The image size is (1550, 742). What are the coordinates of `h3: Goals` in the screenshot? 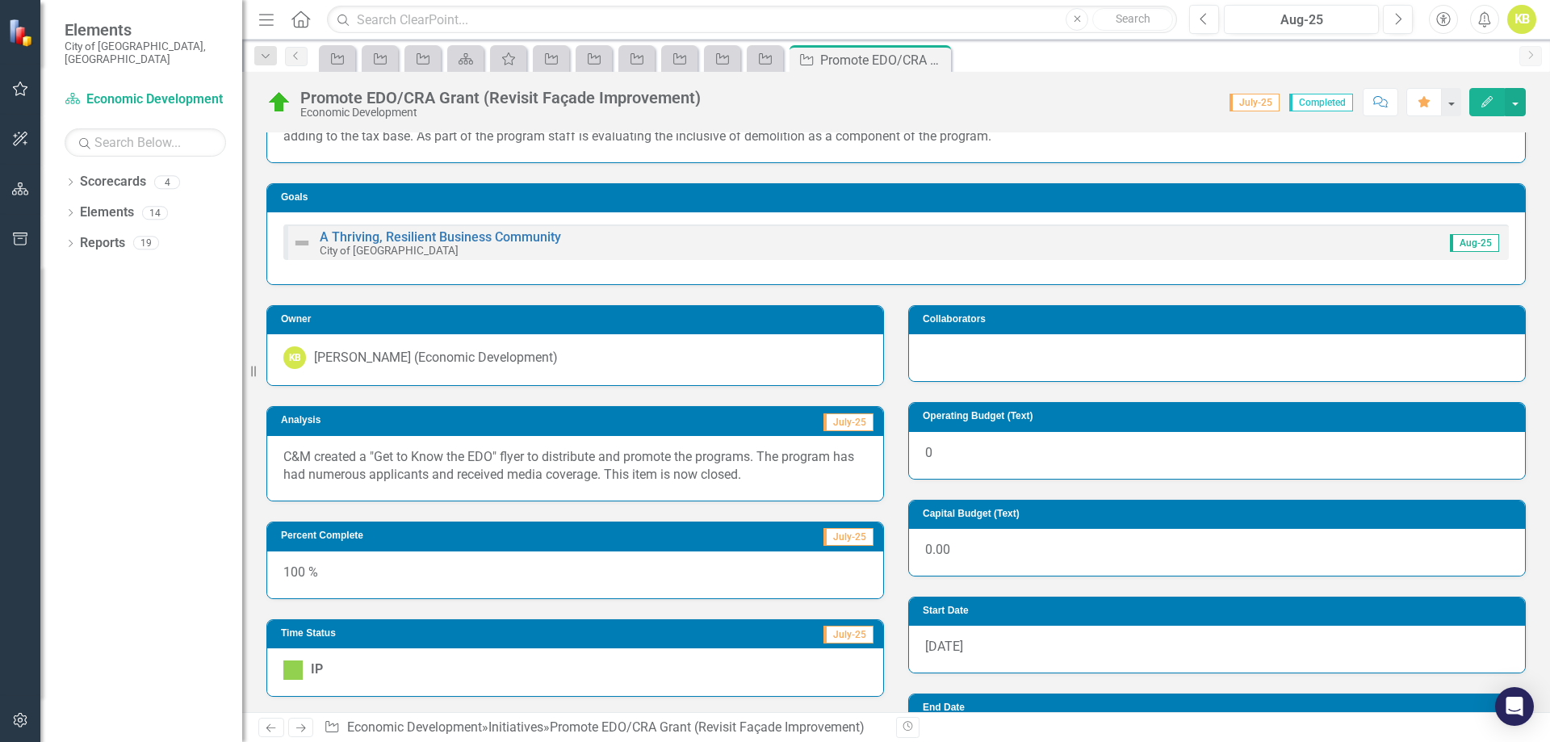 It's located at (898, 197).